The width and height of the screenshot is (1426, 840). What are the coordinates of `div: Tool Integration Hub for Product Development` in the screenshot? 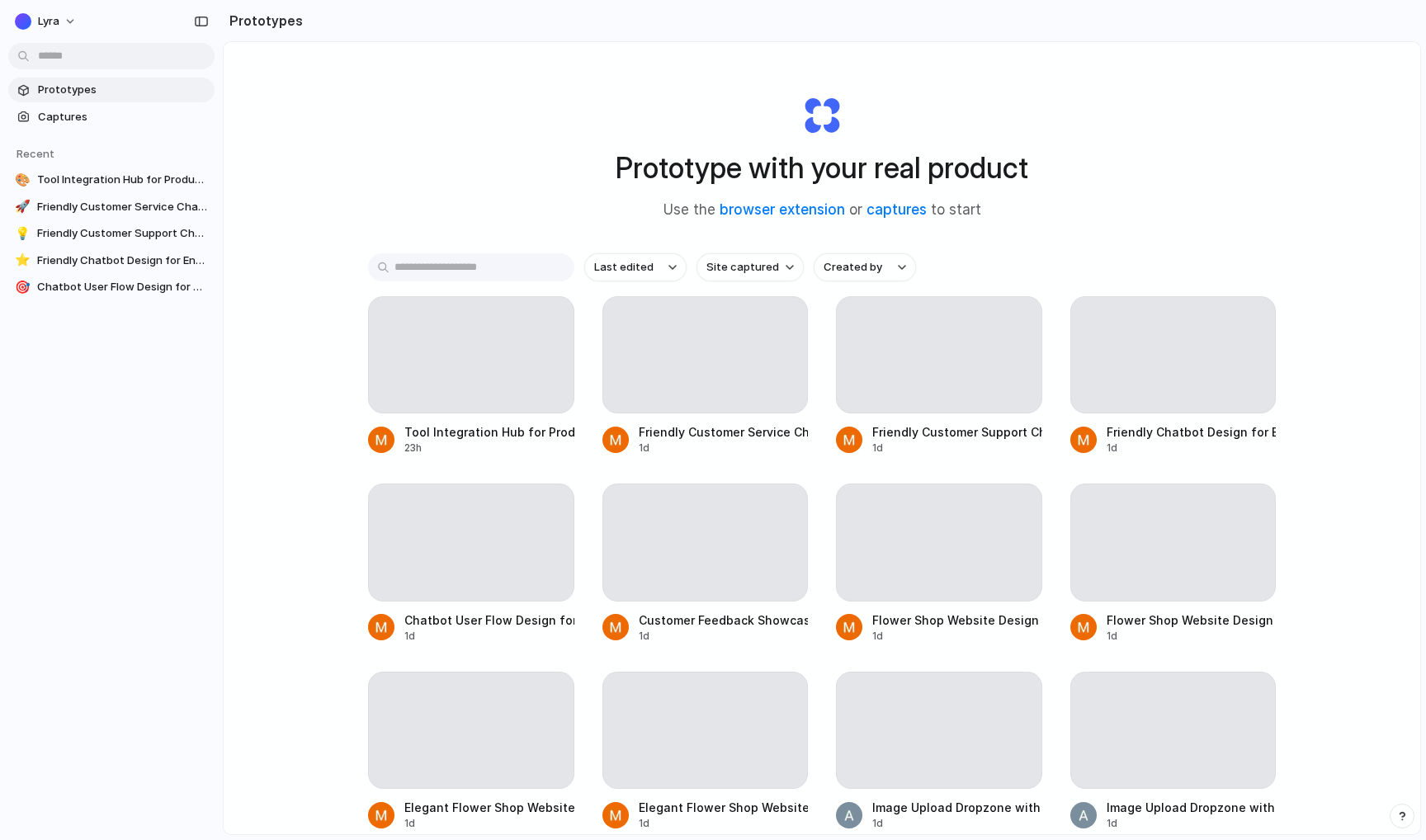 It's located at (490, 432).